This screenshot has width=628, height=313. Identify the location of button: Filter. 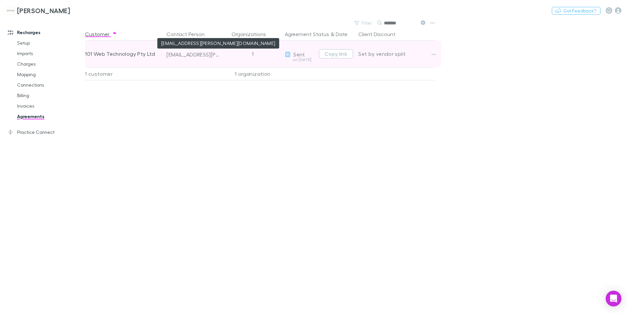
(363, 23).